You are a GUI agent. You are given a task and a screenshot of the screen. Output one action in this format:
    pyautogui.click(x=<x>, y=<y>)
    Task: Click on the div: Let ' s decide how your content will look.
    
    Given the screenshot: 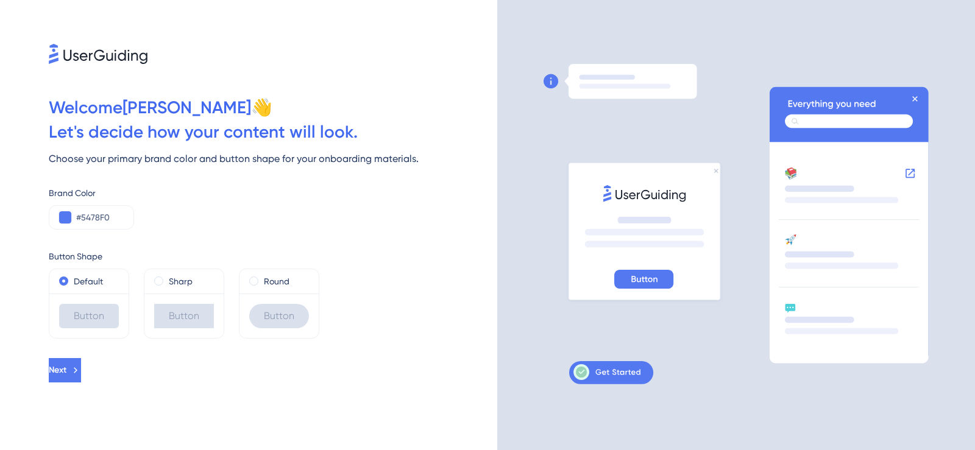 What is the action you would take?
    pyautogui.click(x=273, y=132)
    